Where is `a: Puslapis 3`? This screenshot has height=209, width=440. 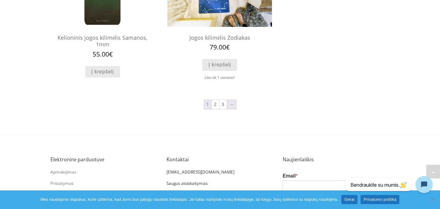
a: Puslapis 3 is located at coordinates (223, 104).